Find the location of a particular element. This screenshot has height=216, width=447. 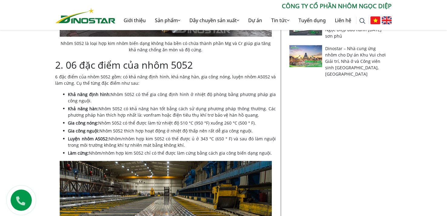

a: Dây chuyền sản xuất is located at coordinates (215, 20).